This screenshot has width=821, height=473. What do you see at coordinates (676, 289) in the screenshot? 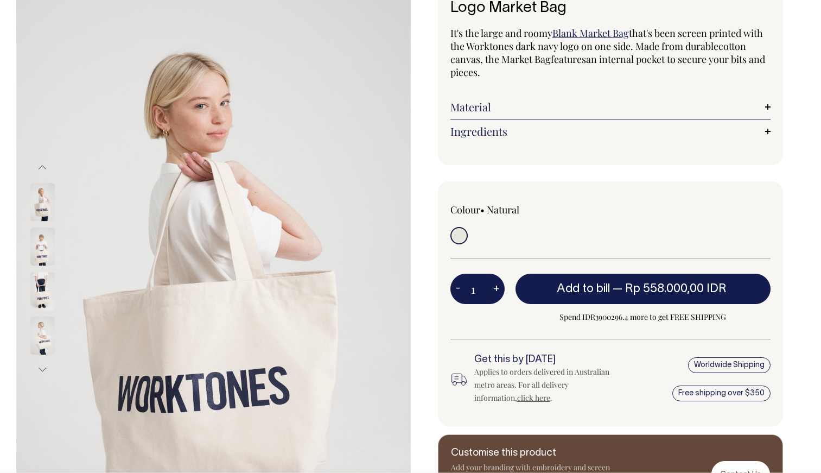
I see `span: Rp 558.000,00 IDR` at bounding box center [676, 289].